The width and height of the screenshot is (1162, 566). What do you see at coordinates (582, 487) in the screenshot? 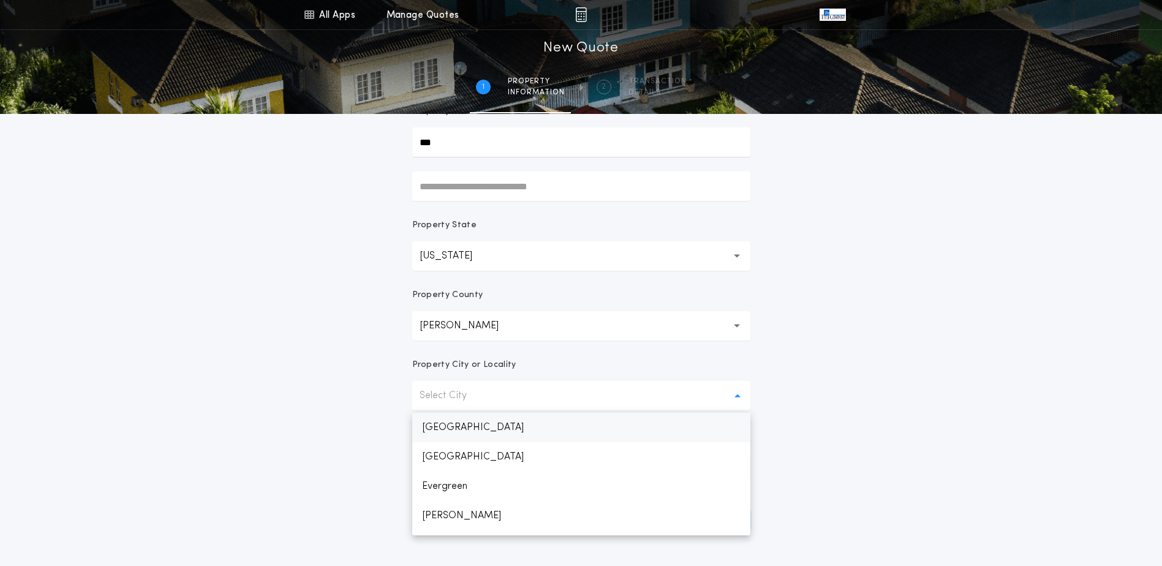
I see `p: Evergreen` at bounding box center [582, 487].